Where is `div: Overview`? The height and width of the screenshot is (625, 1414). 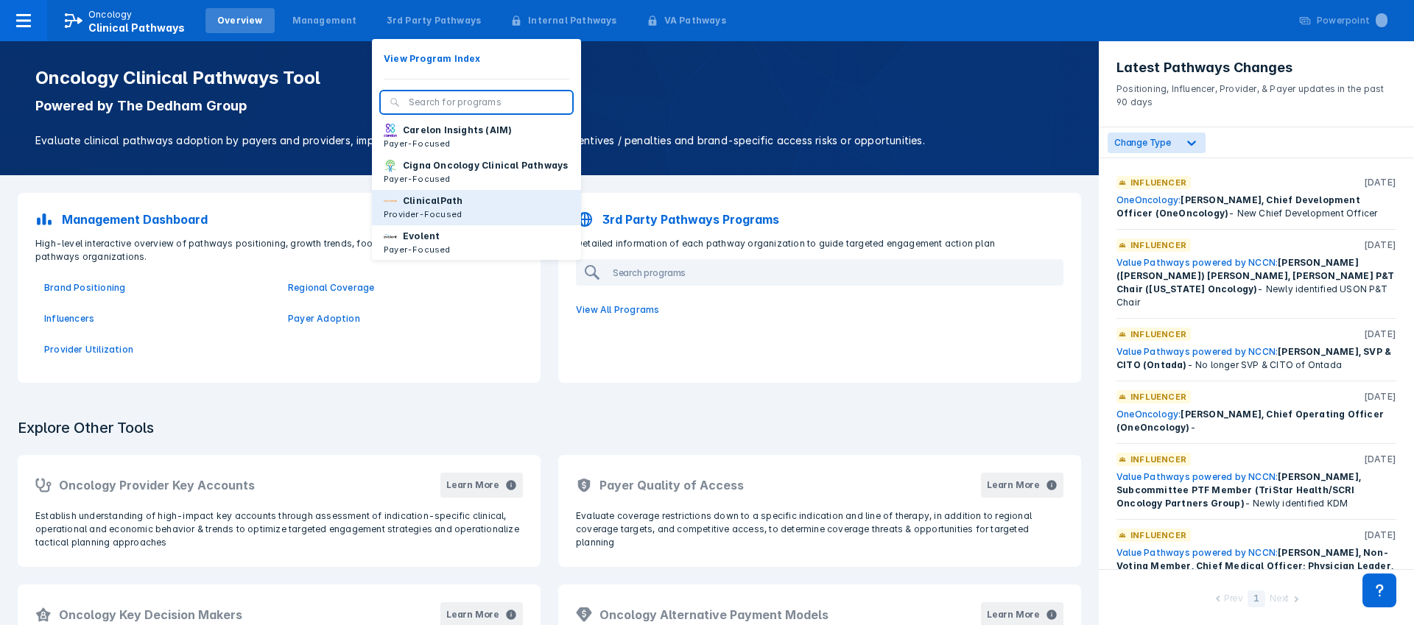
div: Overview is located at coordinates (240, 21).